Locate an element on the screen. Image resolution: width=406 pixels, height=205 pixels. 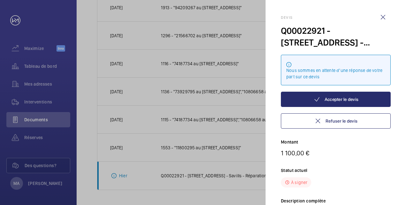
p: 1 100,00 € is located at coordinates (336, 153).